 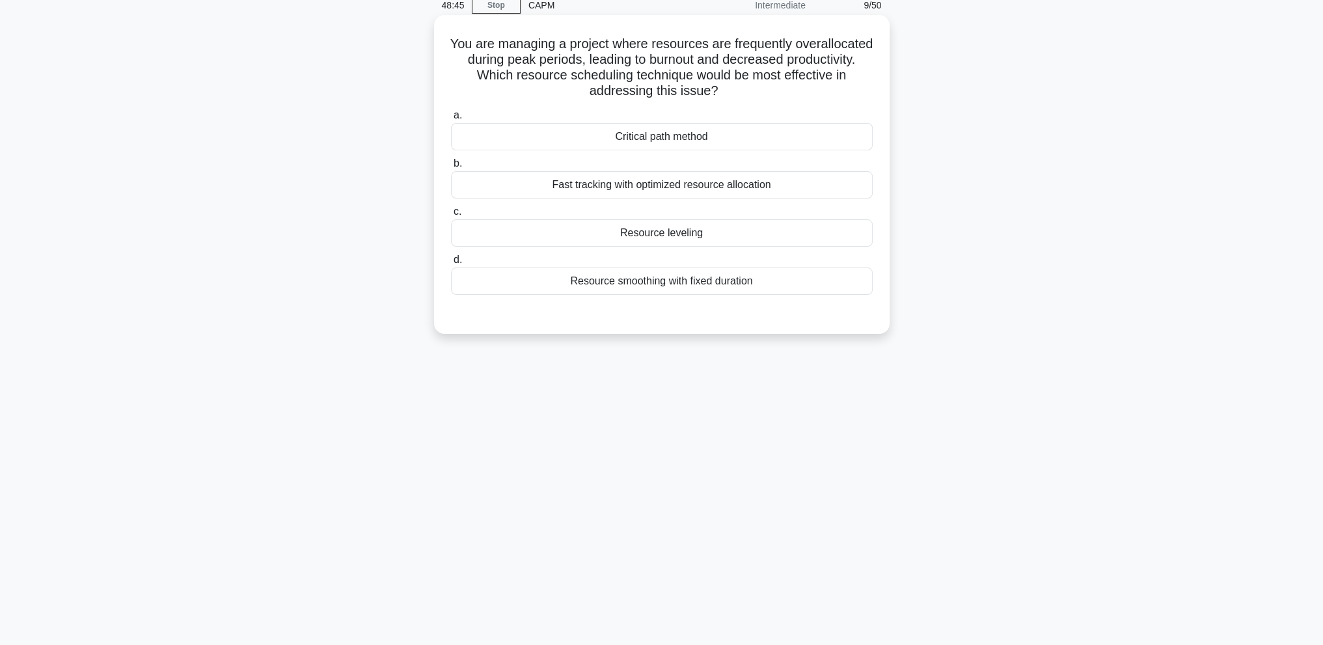 I want to click on div: Resource smoothing with fixed duration, so click(x=662, y=281).